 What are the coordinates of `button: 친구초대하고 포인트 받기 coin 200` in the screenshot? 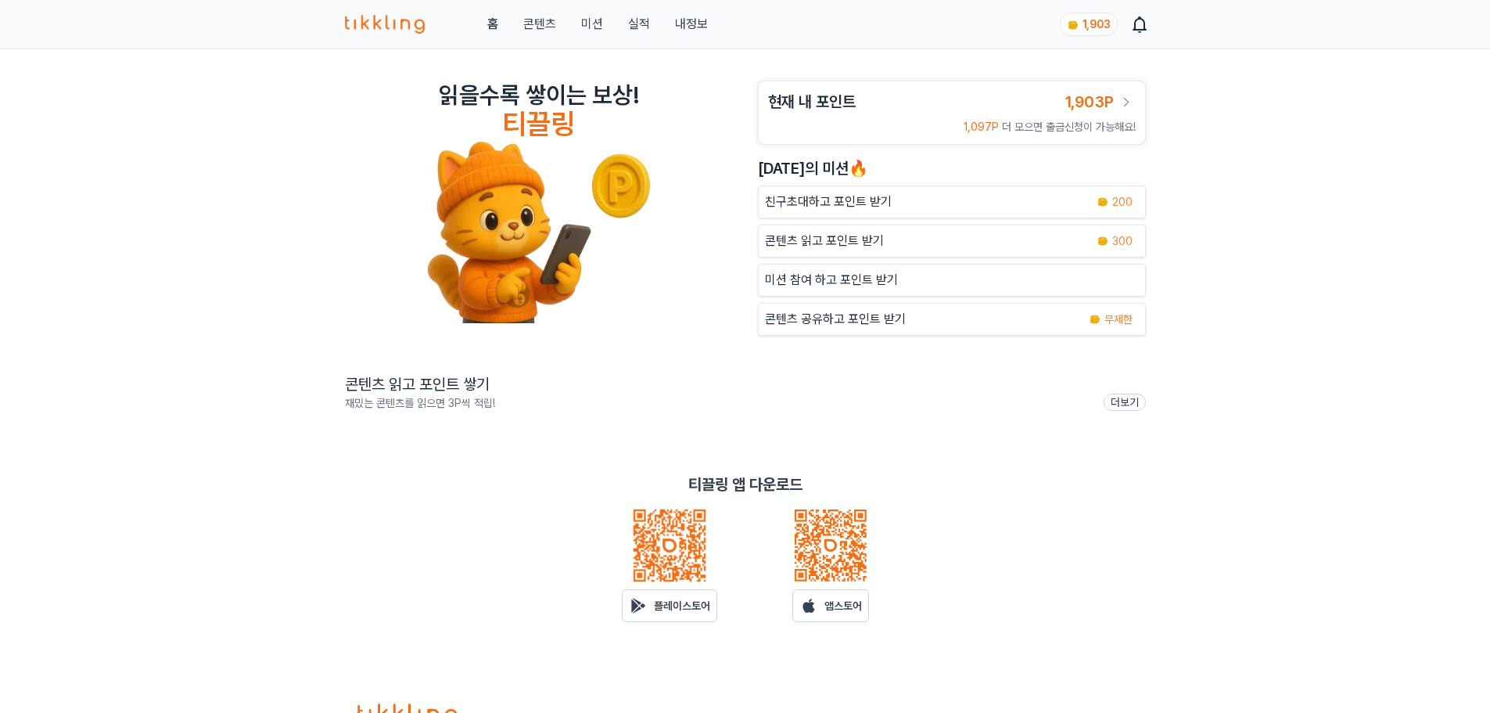 It's located at (952, 202).